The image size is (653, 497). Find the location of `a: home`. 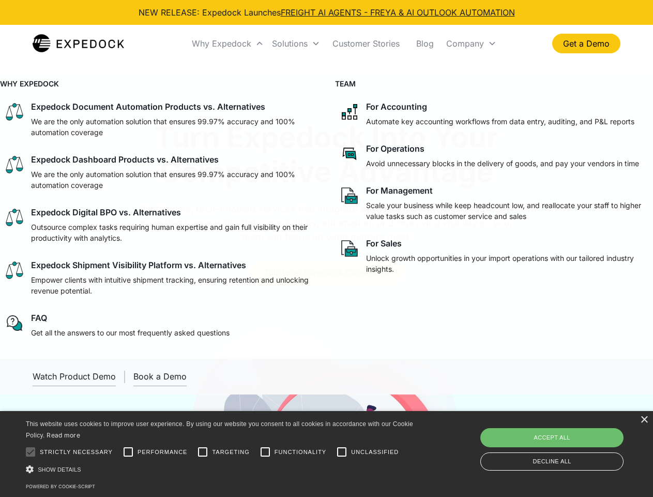

a: home is located at coordinates (78, 43).